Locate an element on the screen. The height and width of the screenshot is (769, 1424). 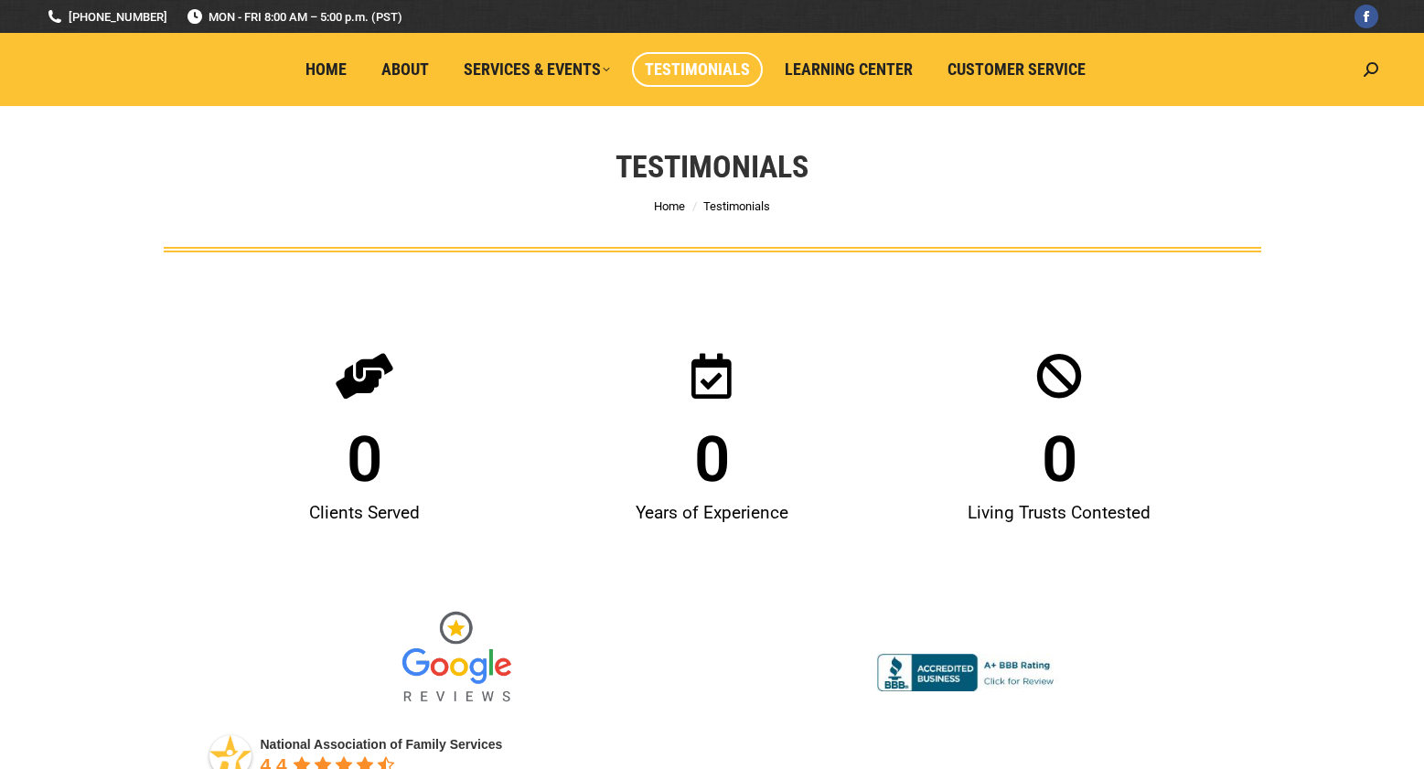
div: Living Trusts Contested is located at coordinates (1059, 513).